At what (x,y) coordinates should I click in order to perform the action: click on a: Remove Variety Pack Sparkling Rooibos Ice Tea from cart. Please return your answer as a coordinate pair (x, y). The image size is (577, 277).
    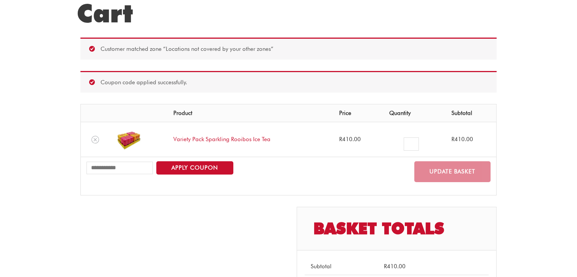
    Looking at the image, I should click on (95, 140).